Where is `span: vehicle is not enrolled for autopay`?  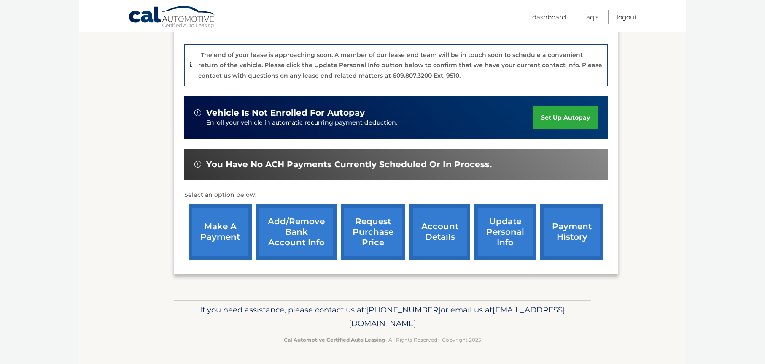 span: vehicle is not enrolled for autopay is located at coordinates (286, 113).